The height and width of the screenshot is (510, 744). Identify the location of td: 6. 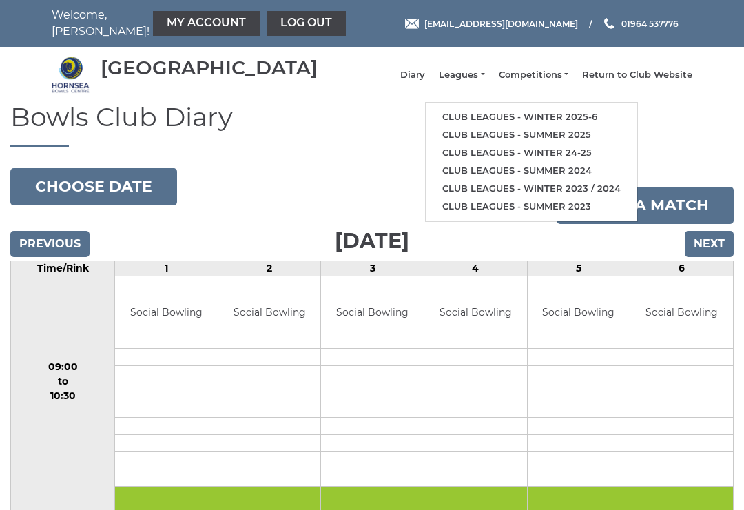
(682, 268).